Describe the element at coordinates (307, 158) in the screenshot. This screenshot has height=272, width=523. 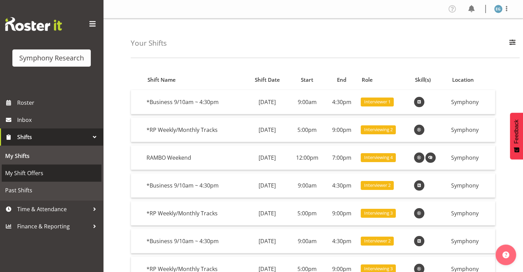
I see `td: 12:00pm` at that location.